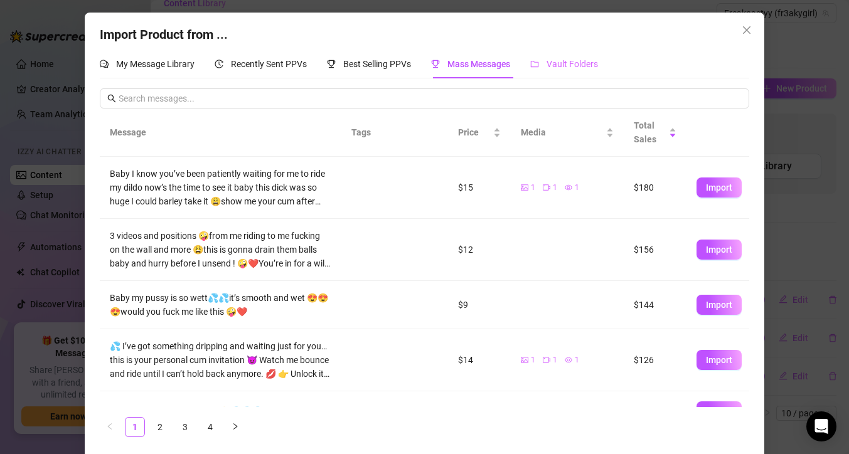  Describe the element at coordinates (747, 30) in the screenshot. I see `button: Close` at that location.